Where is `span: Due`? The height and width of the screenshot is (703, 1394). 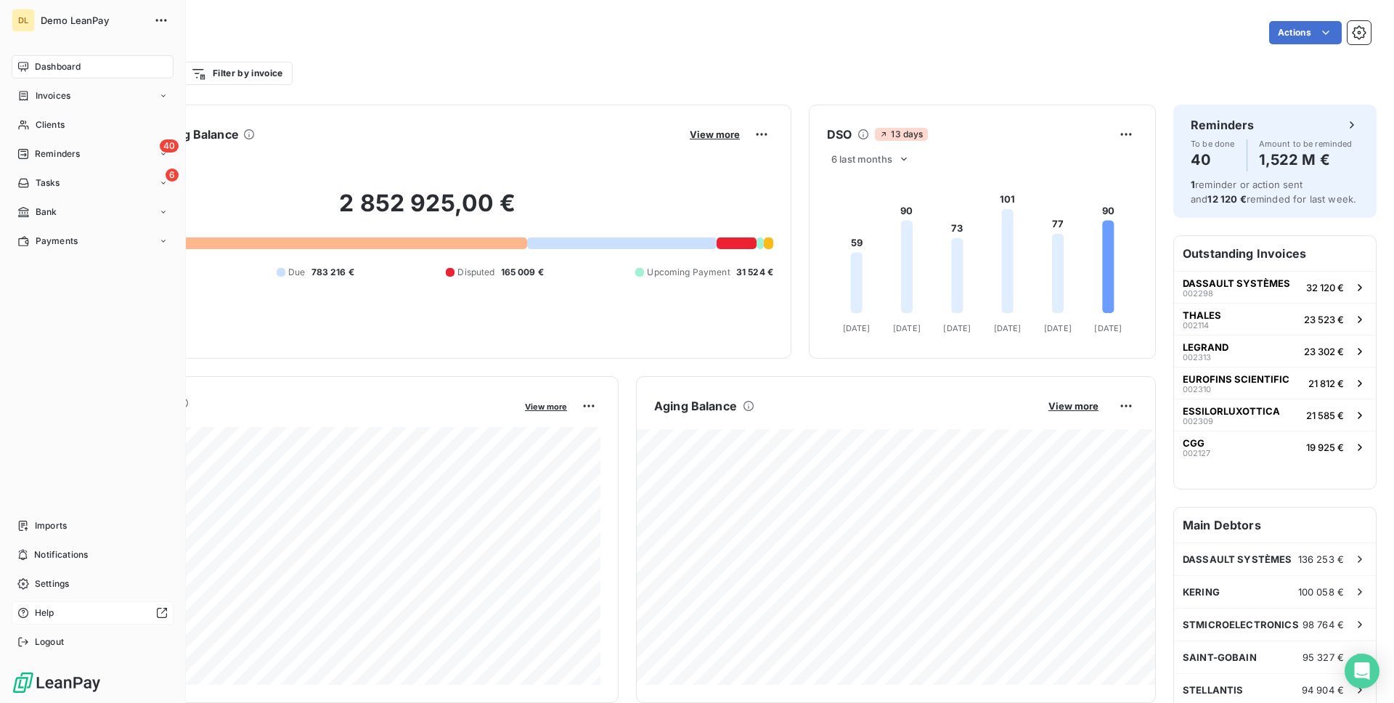
span: Due is located at coordinates (296, 272).